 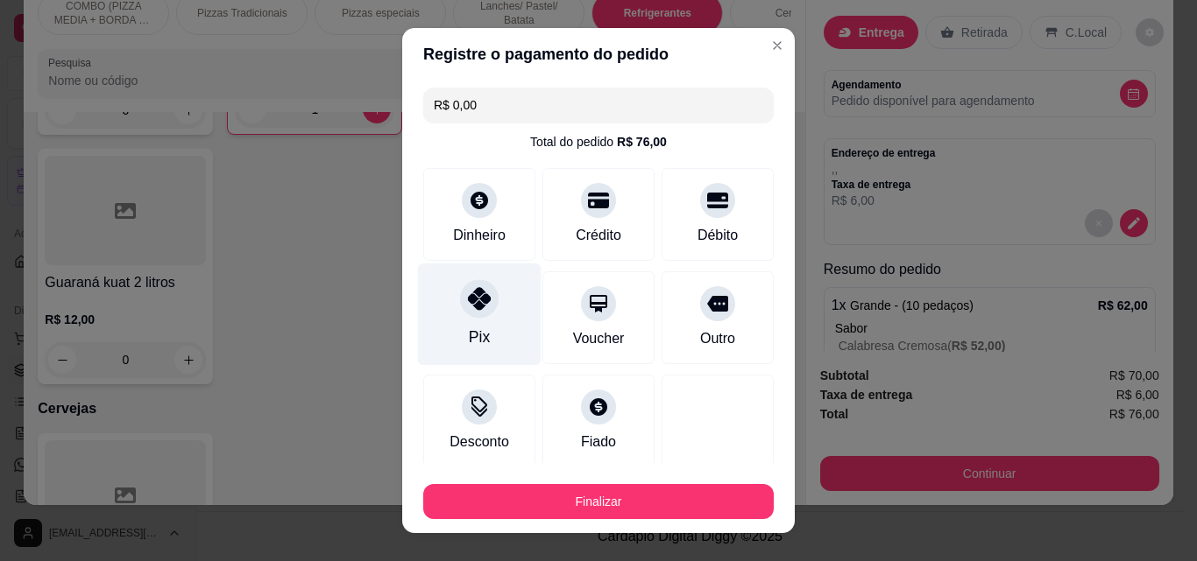 What do you see at coordinates (598, 105) in the screenshot?
I see `input: Ex.: hambúrguer de cordeiro` at bounding box center [598, 105].